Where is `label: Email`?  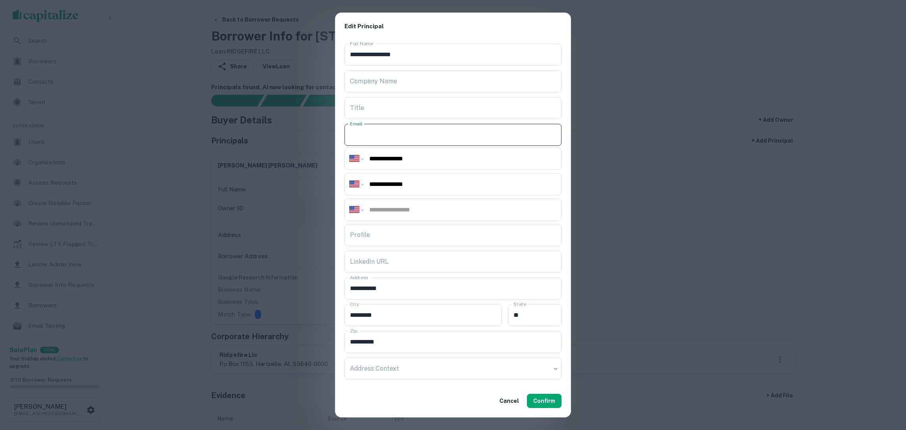
label: Email is located at coordinates (356, 123).